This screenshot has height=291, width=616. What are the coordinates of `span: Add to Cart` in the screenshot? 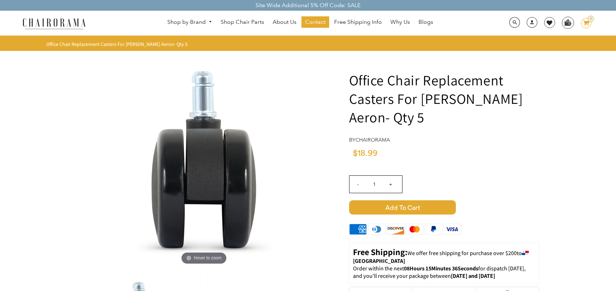 It's located at (402, 207).